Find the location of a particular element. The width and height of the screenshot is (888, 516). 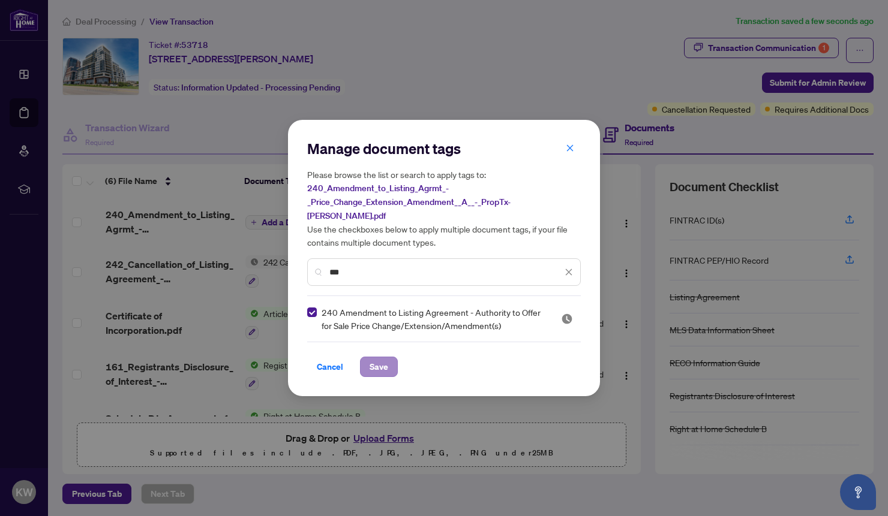

button: Save is located at coordinates (379, 367).